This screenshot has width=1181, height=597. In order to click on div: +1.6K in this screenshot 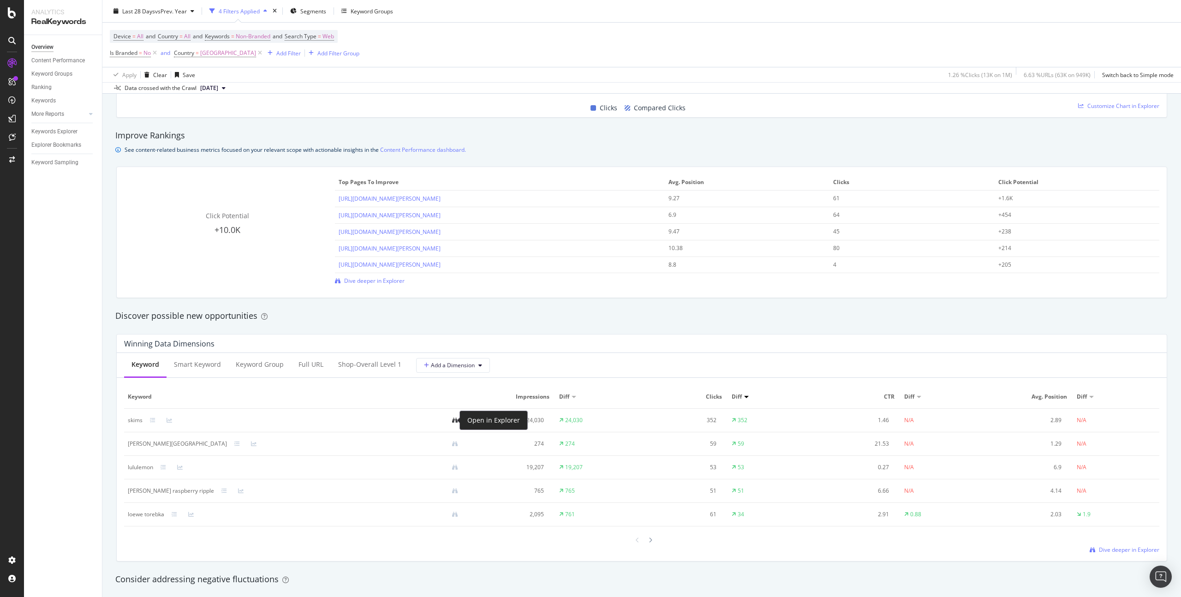, I will do `click(1069, 198)`.